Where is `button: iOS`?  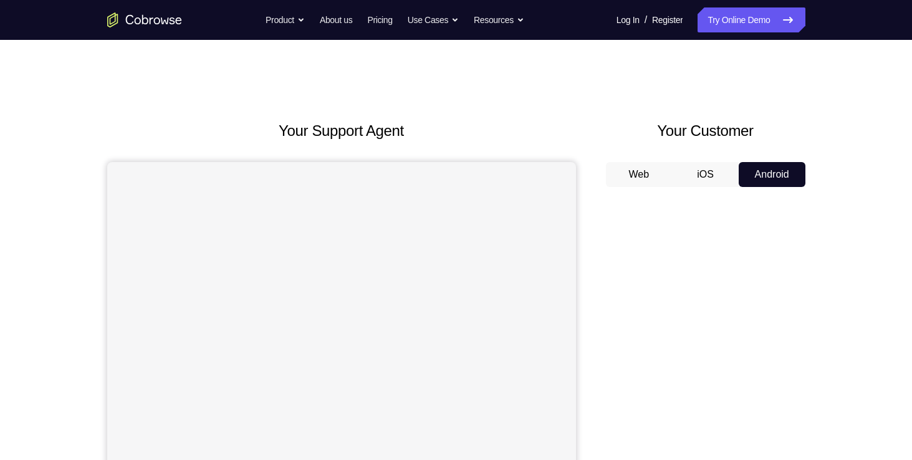
button: iOS is located at coordinates (705, 175).